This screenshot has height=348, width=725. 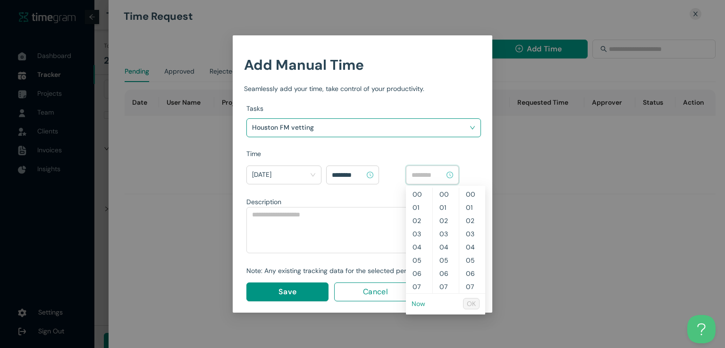 I want to click on a: Now, so click(x=418, y=304).